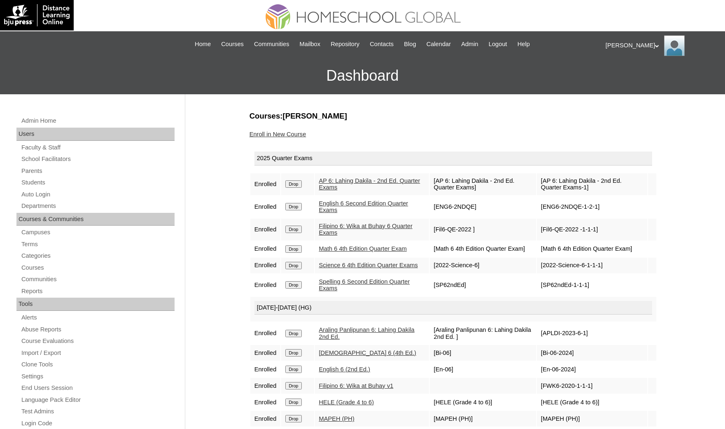 The image size is (725, 429). I want to click on td: [2022-Science-6], so click(483, 265).